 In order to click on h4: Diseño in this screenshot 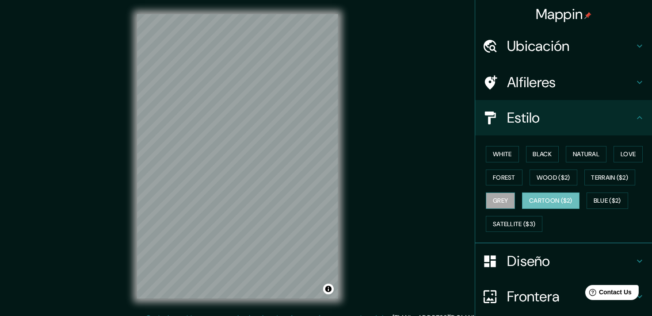, I will do `click(571, 261)`.